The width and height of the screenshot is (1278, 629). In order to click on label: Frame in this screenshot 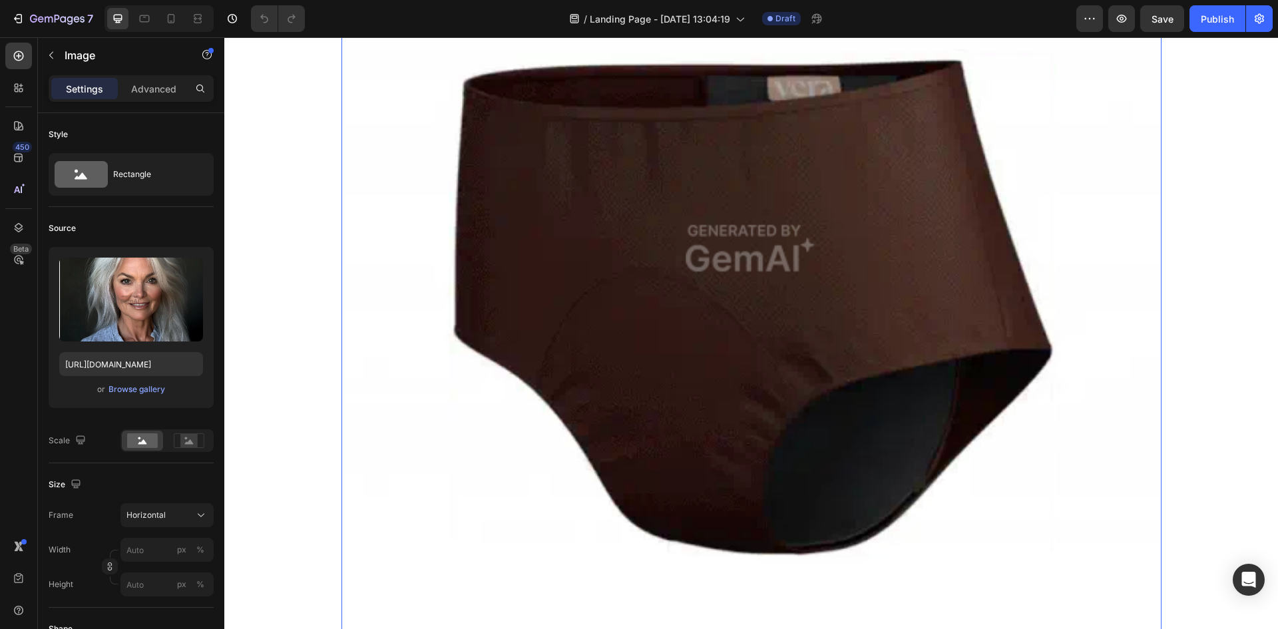, I will do `click(61, 515)`.